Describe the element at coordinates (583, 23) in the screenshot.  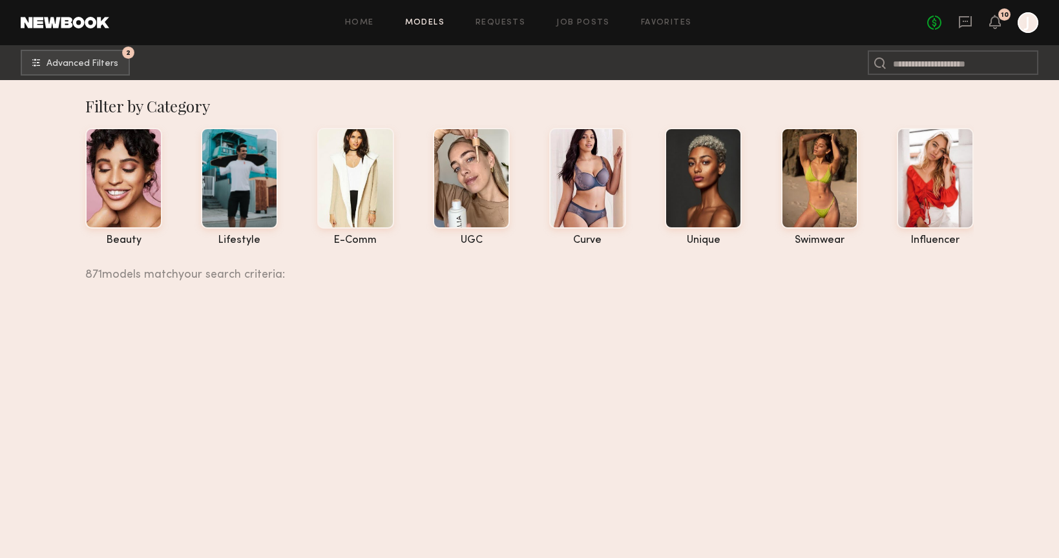
I see `a: Job Posts` at that location.